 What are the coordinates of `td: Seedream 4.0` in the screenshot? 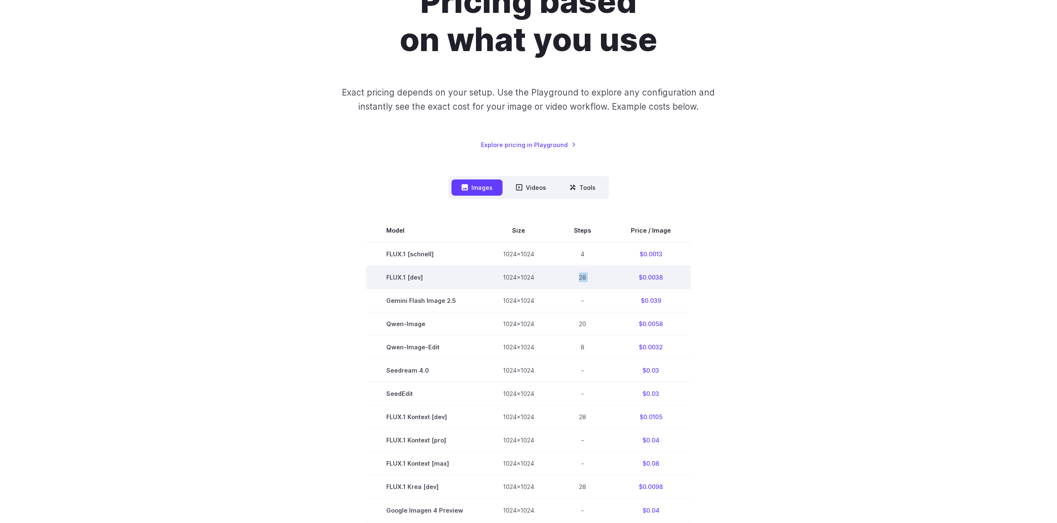 It's located at (424, 370).